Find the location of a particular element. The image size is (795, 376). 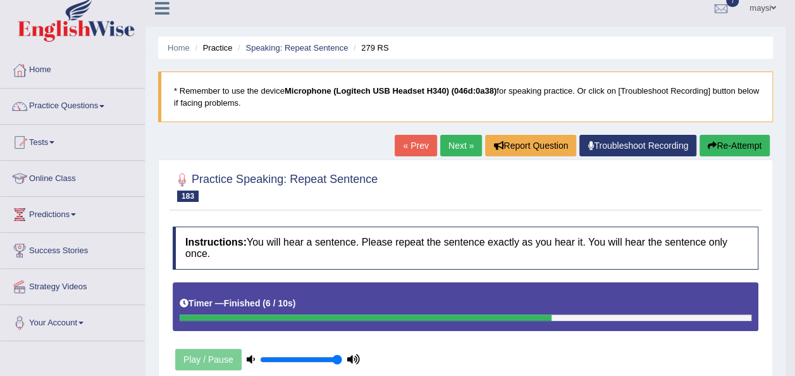

a: Your Account is located at coordinates (73, 321).